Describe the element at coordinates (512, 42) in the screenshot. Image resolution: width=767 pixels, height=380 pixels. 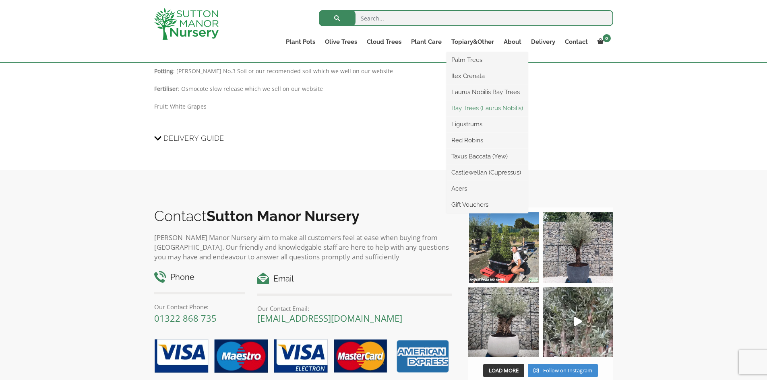
I see `a: About` at that location.